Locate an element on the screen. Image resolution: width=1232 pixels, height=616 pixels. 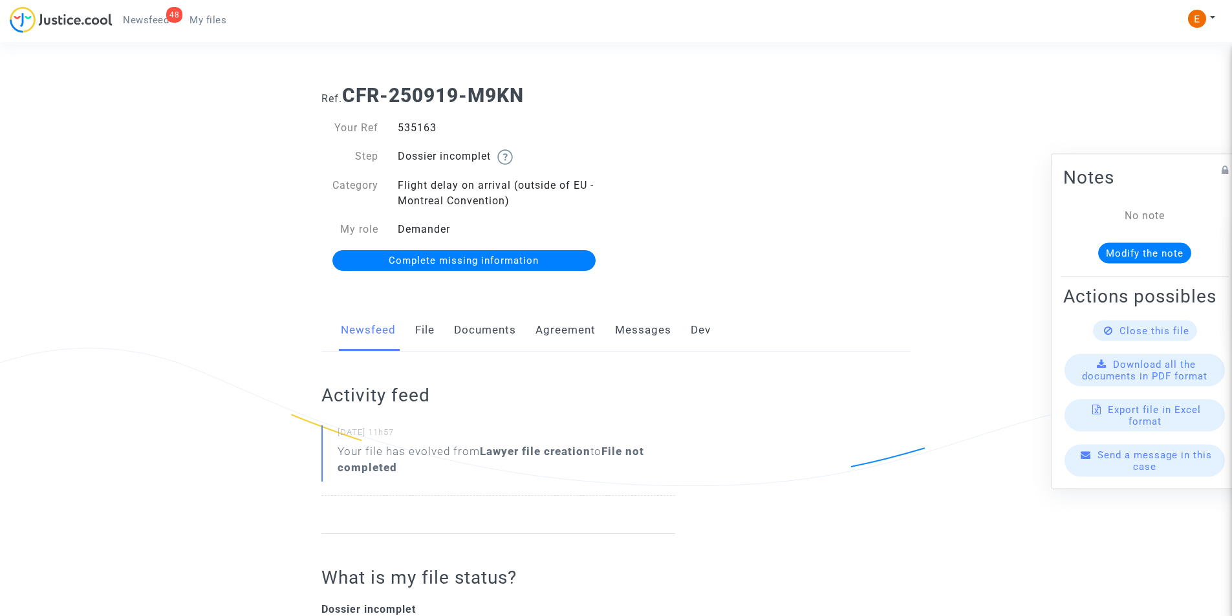
h2: Actions possibles is located at coordinates (1145, 296).